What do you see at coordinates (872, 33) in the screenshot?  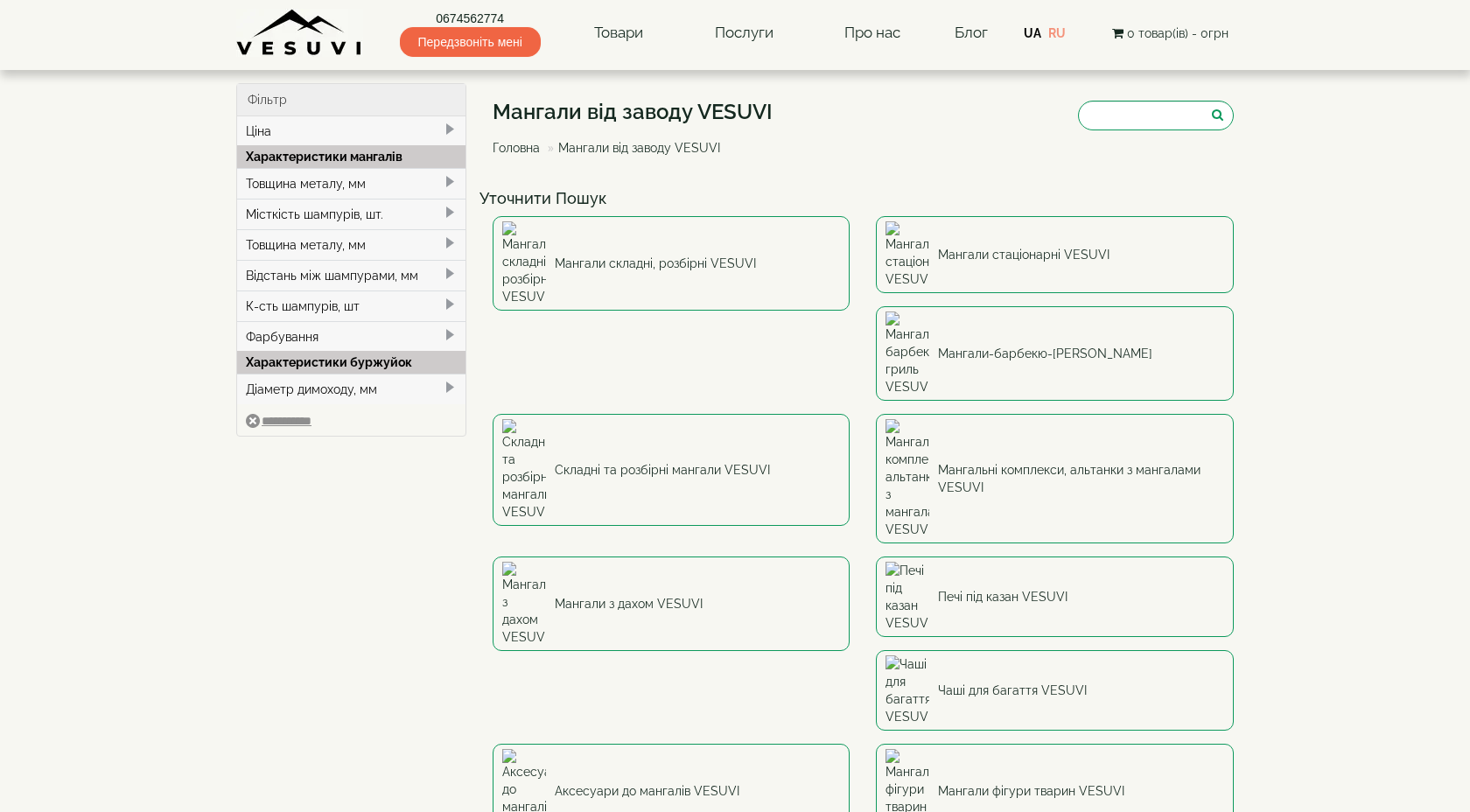 I see `a: Про нас` at bounding box center [872, 33].